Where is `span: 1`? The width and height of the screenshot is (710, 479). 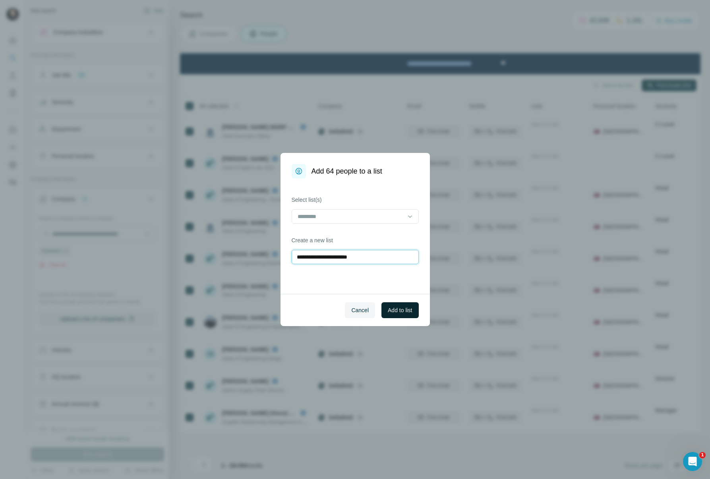
span: 1 is located at coordinates (702, 455).